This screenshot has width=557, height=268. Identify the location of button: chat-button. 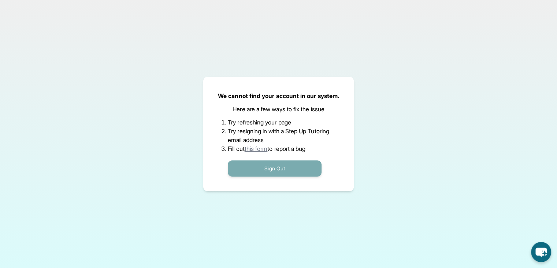
(541, 251).